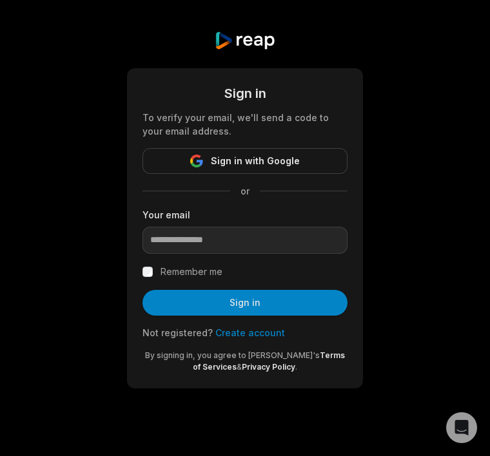 The width and height of the screenshot is (490, 456). What do you see at coordinates (461, 428) in the screenshot?
I see `div: Open Intercom Messenger` at bounding box center [461, 428].